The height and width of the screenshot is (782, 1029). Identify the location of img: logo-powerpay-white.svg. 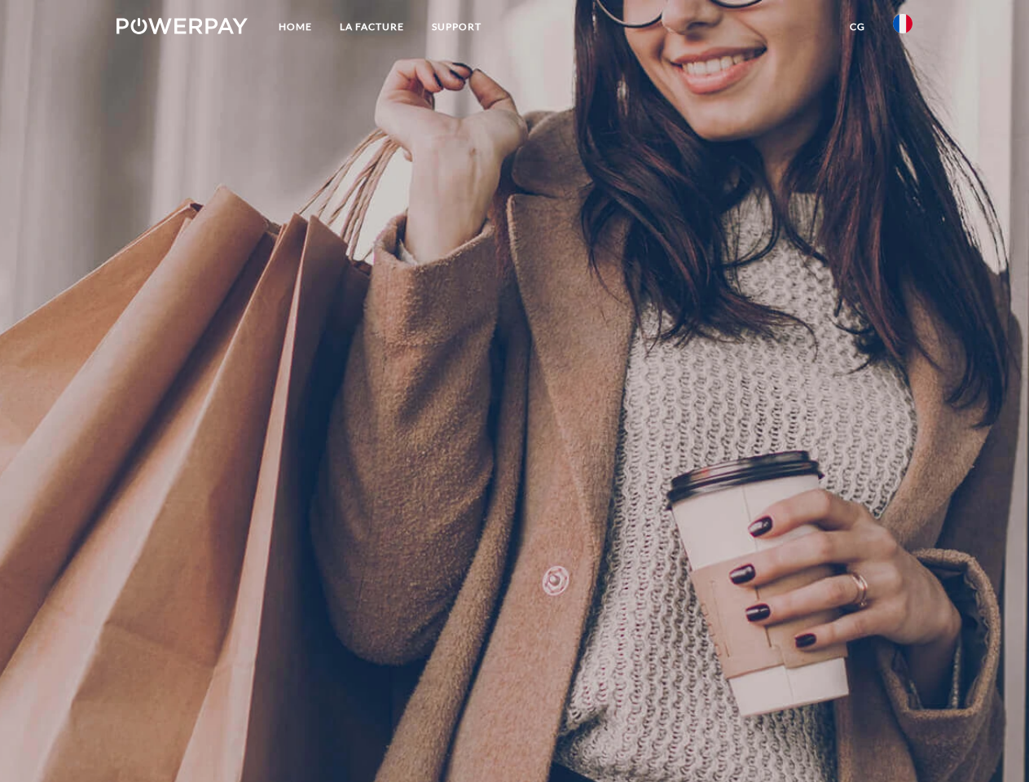
(182, 26).